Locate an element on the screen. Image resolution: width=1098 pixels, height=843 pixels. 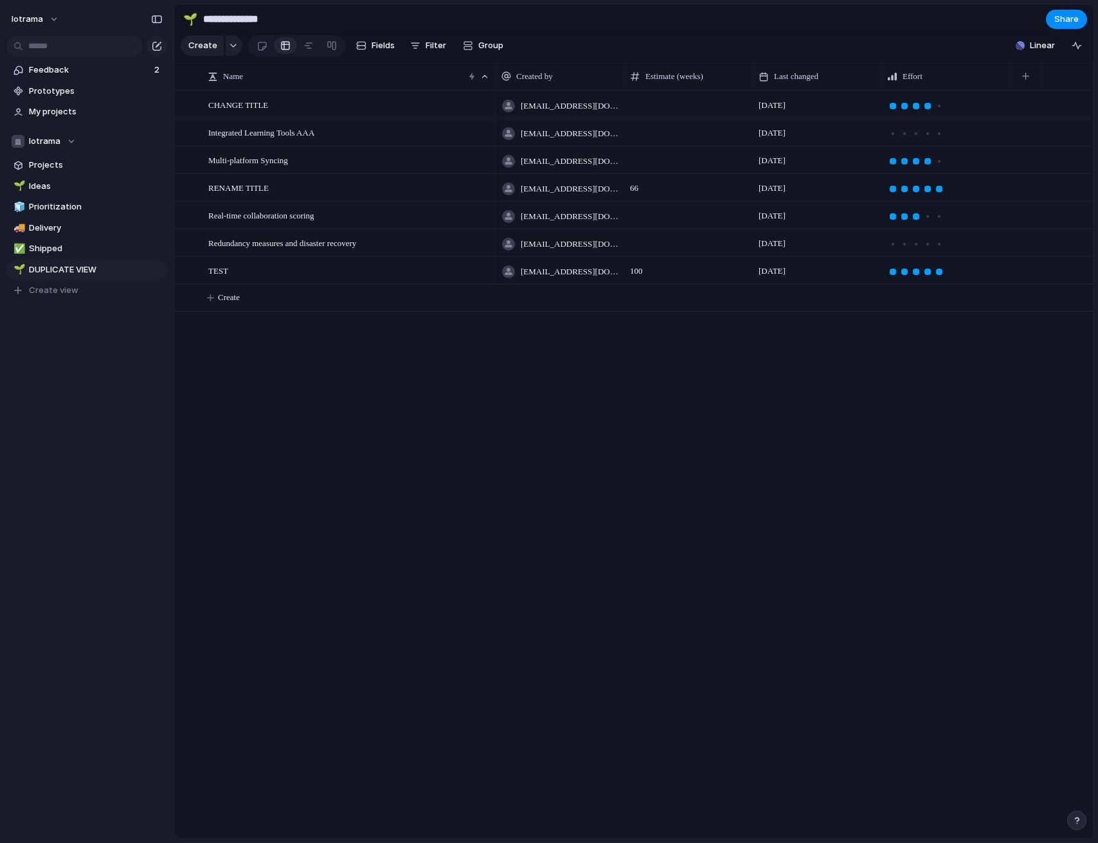
span: Created by is located at coordinates (534, 76).